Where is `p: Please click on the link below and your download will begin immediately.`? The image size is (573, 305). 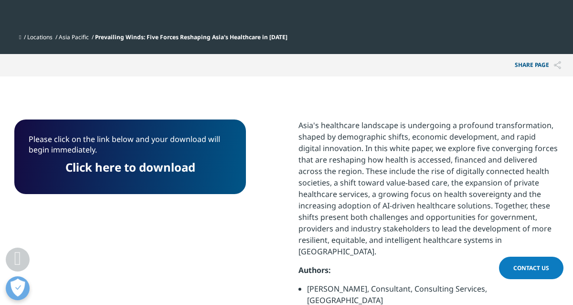
p: Please click on the link below and your download will begin immediately. is located at coordinates (130, 148).